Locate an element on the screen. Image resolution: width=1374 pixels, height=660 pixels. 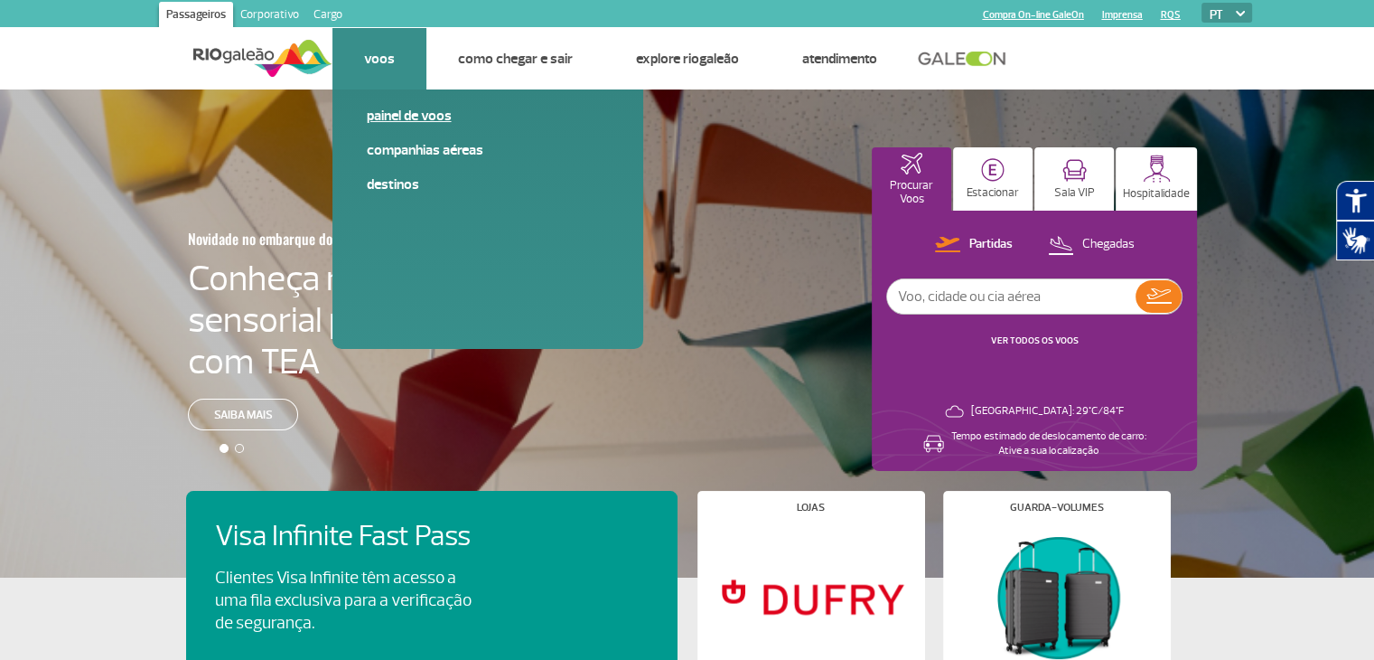
a: Voos is located at coordinates (379, 59).